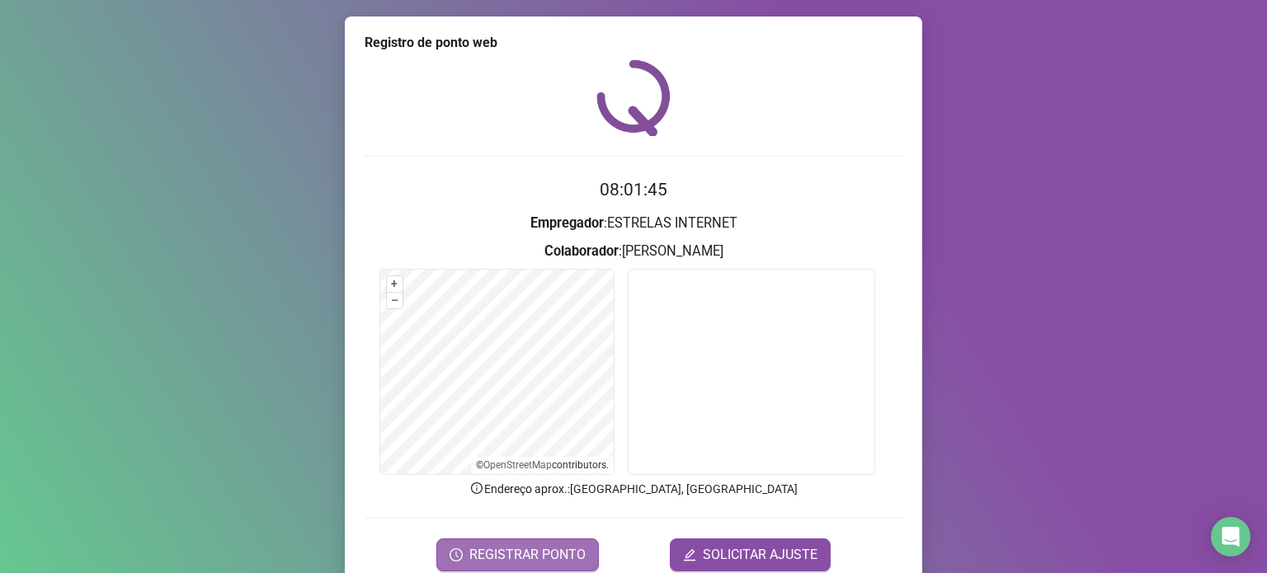 Image resolution: width=1267 pixels, height=573 pixels. I want to click on div: Registro de ponto web, so click(634, 43).